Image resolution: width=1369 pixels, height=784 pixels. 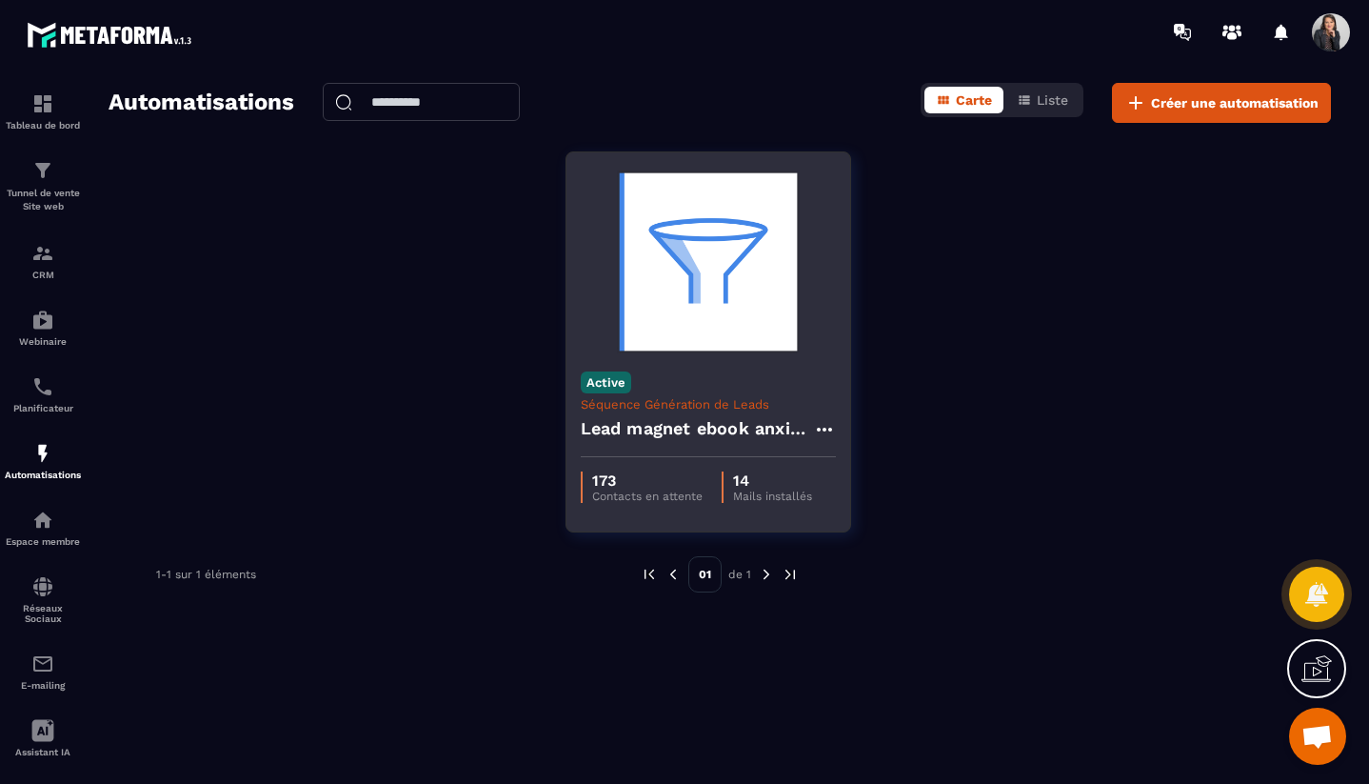 I want to click on h2: Automatisations, so click(x=201, y=103).